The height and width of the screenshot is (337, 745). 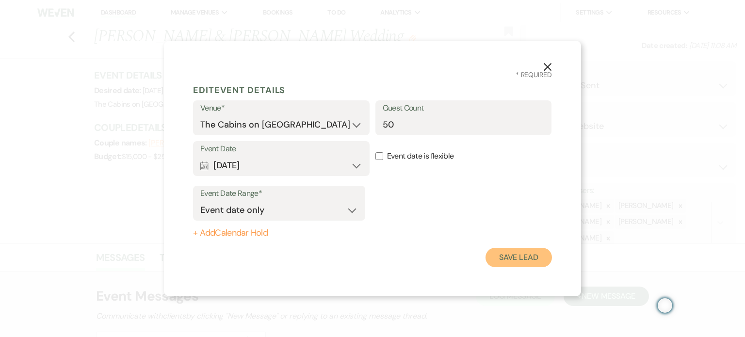 What do you see at coordinates (281, 108) in the screenshot?
I see `label: Venue*` at bounding box center [281, 108].